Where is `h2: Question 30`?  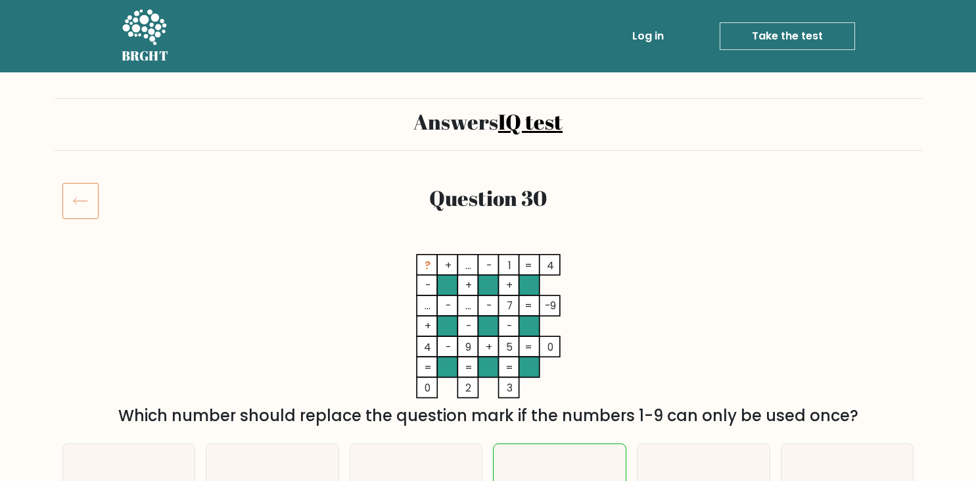
h2: Question 30 is located at coordinates (489, 198).